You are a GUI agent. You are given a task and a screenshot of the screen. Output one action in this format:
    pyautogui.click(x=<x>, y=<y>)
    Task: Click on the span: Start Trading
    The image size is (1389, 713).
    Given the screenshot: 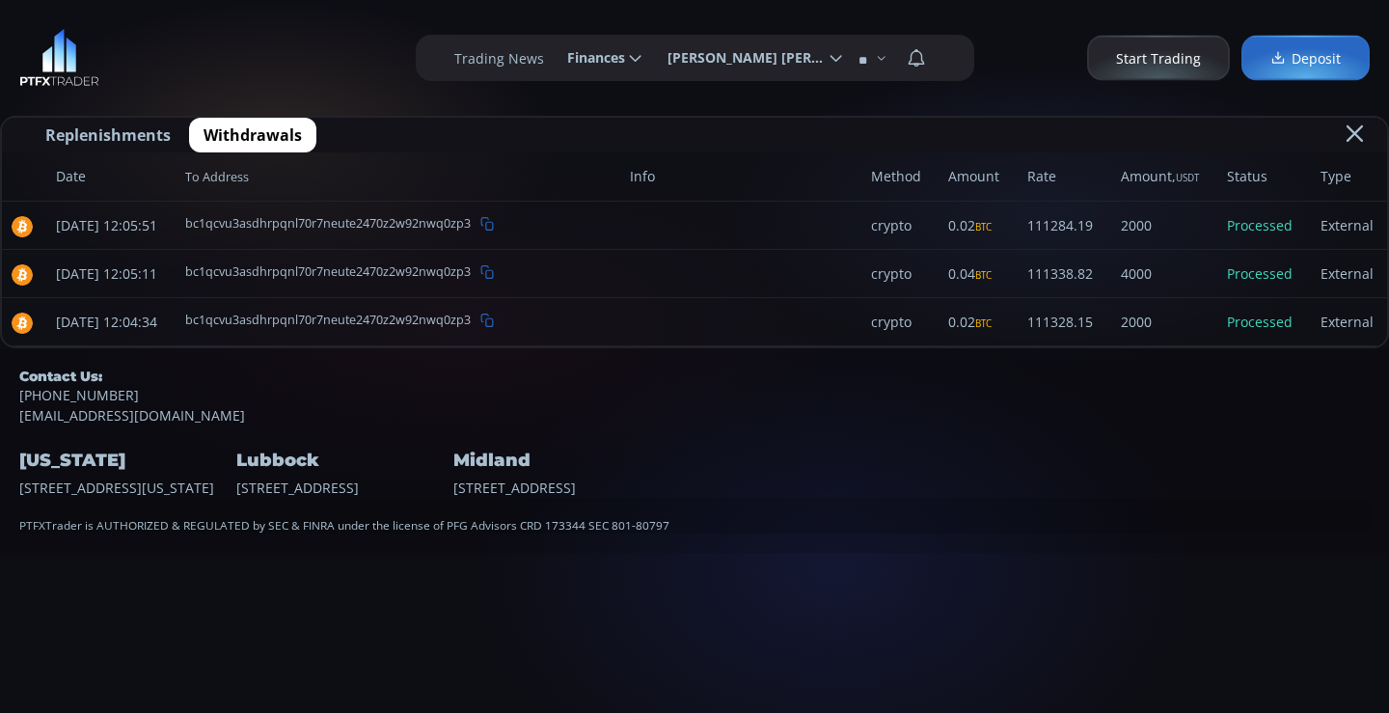 What is the action you would take?
    pyautogui.click(x=1158, y=58)
    